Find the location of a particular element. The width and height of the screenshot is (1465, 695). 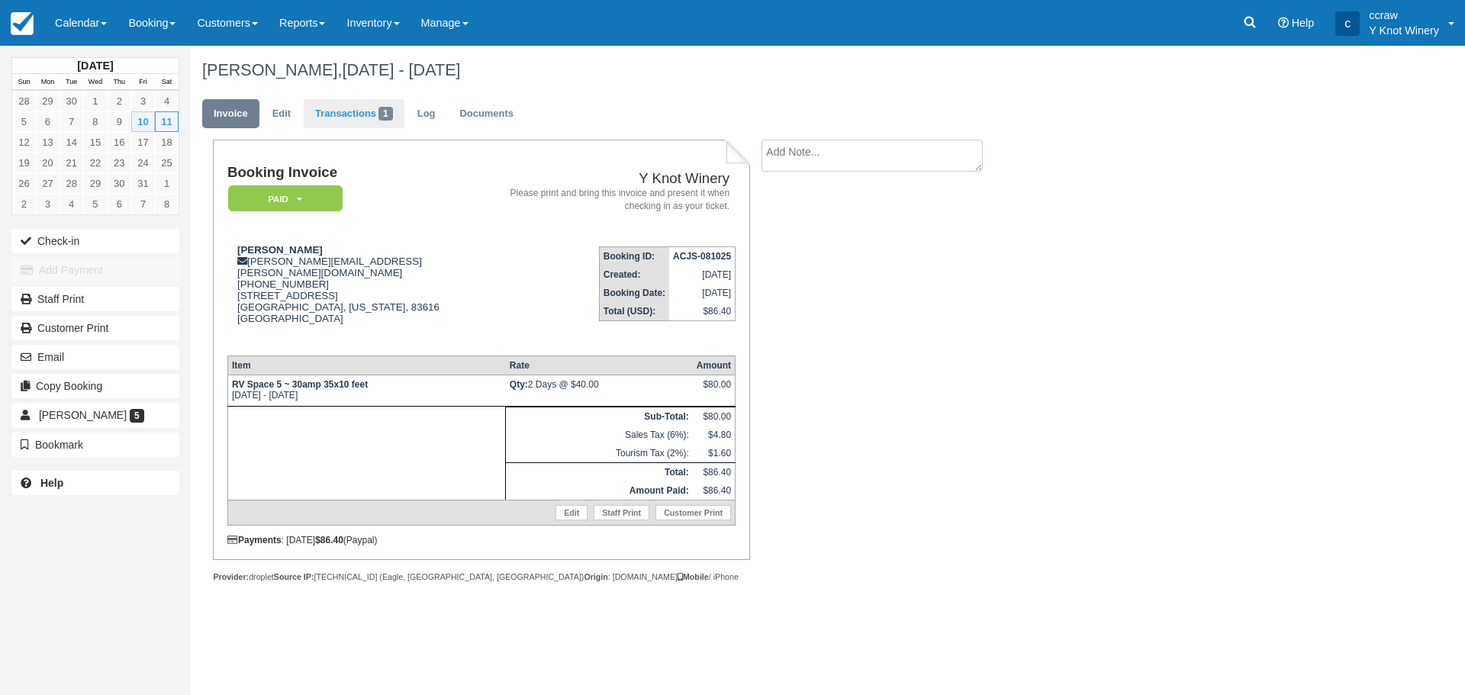

div: $80.00 is located at coordinates (713, 391).